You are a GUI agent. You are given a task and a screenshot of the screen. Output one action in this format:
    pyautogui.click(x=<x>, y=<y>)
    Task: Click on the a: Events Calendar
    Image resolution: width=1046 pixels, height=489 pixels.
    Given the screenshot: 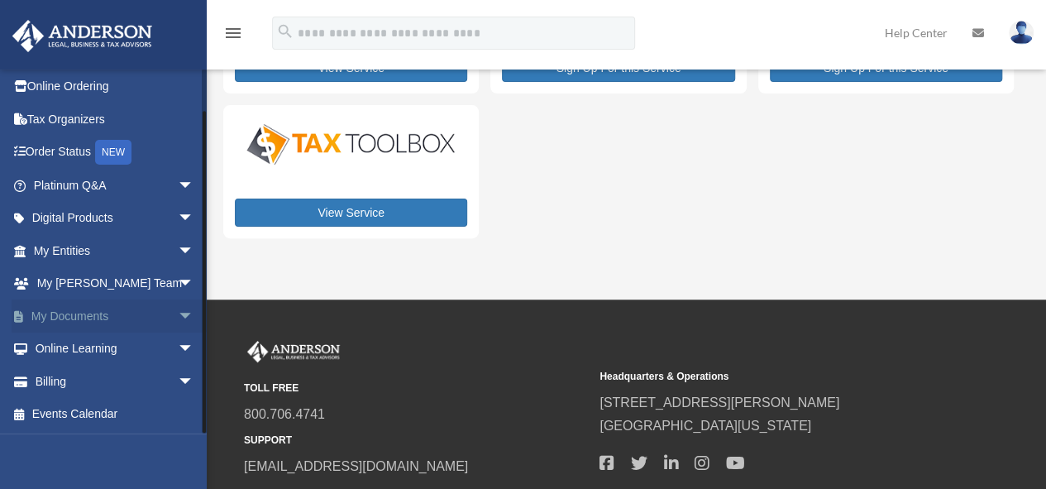 What is the action you would take?
    pyautogui.click(x=115, y=414)
    